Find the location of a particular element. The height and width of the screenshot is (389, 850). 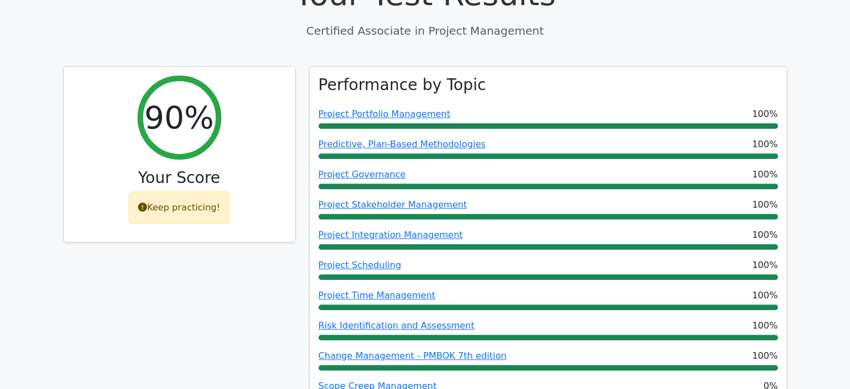

h2: 90% is located at coordinates (179, 117).